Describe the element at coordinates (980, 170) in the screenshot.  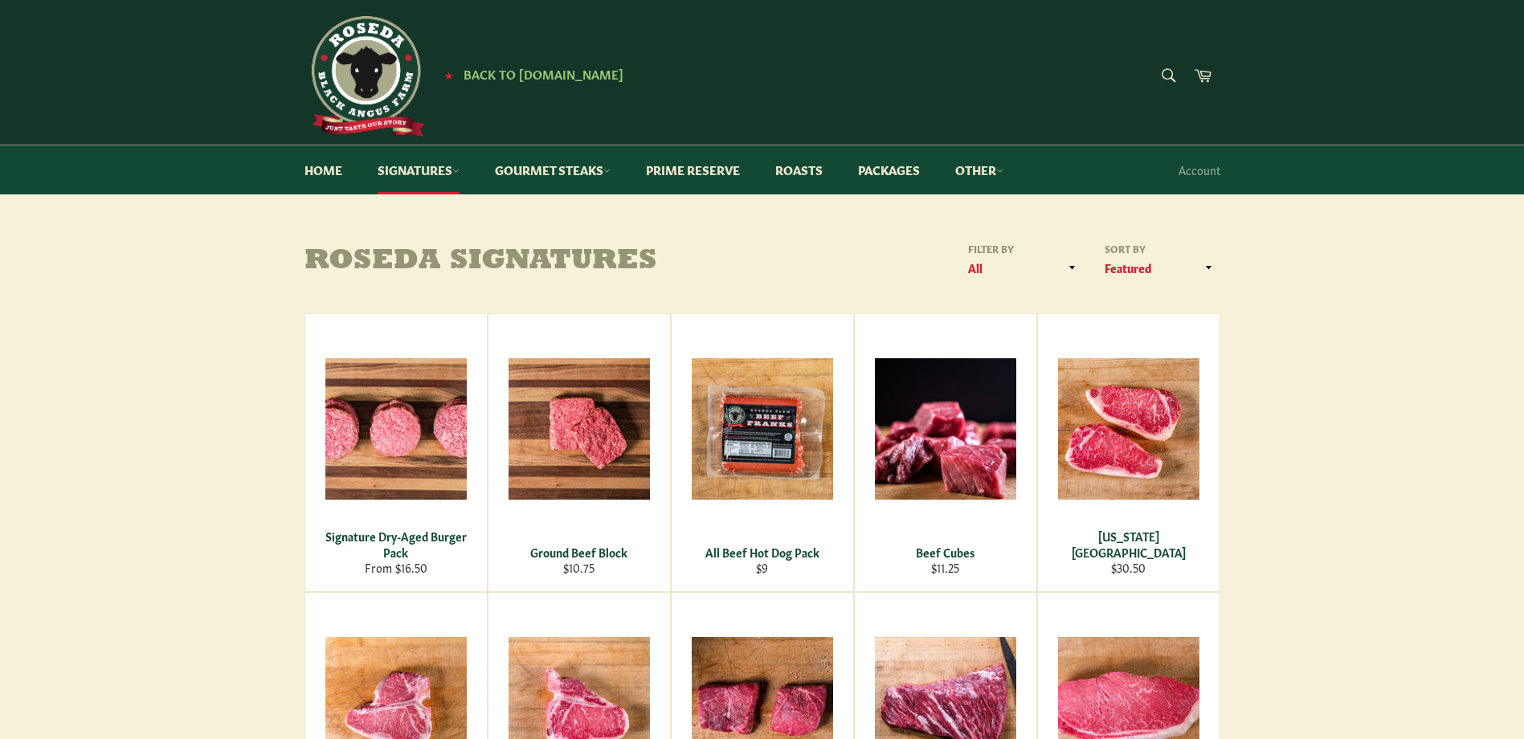
I see `a: Other` at that location.